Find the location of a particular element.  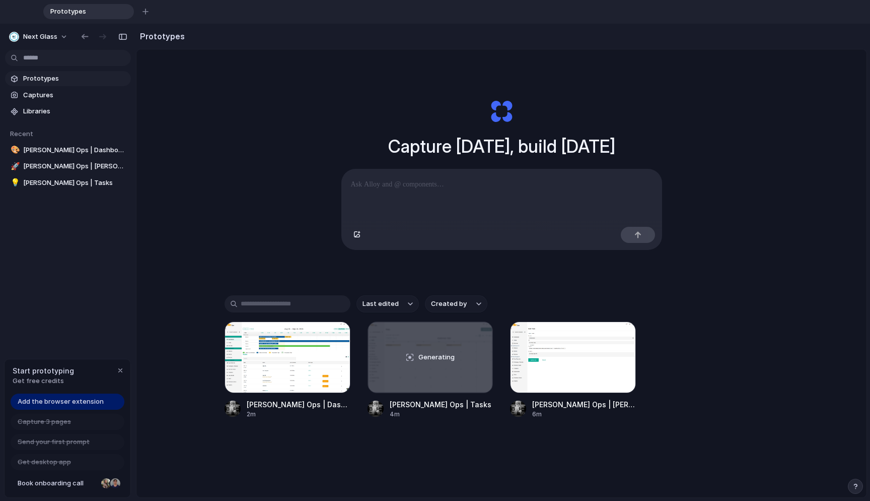

span: Generating is located at coordinates (437, 357).